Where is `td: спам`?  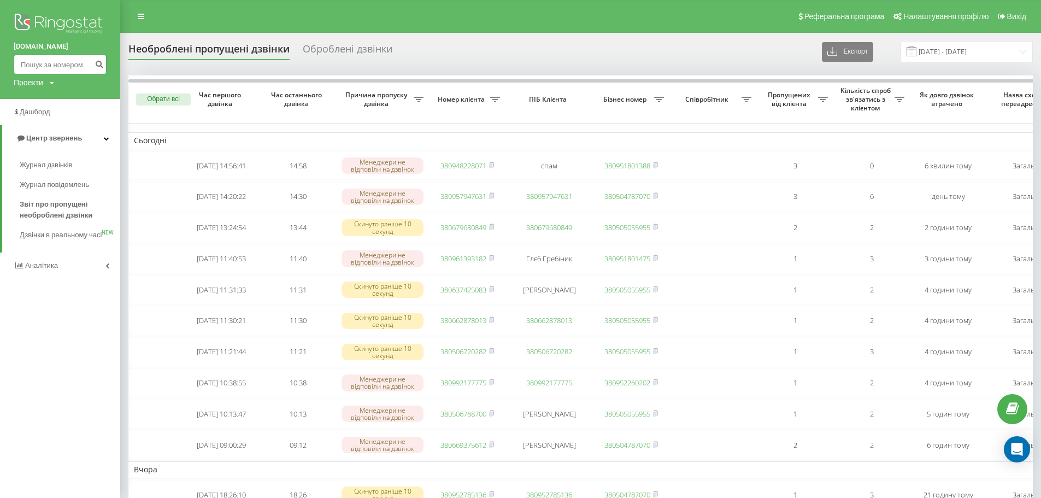 td: спам is located at coordinates (549, 166).